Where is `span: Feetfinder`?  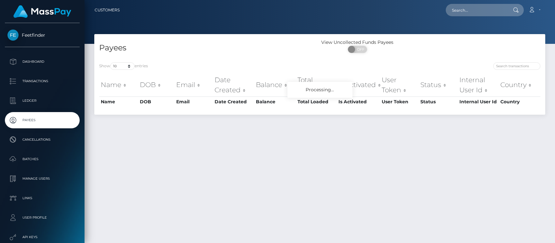
span: Feetfinder is located at coordinates (42, 35).